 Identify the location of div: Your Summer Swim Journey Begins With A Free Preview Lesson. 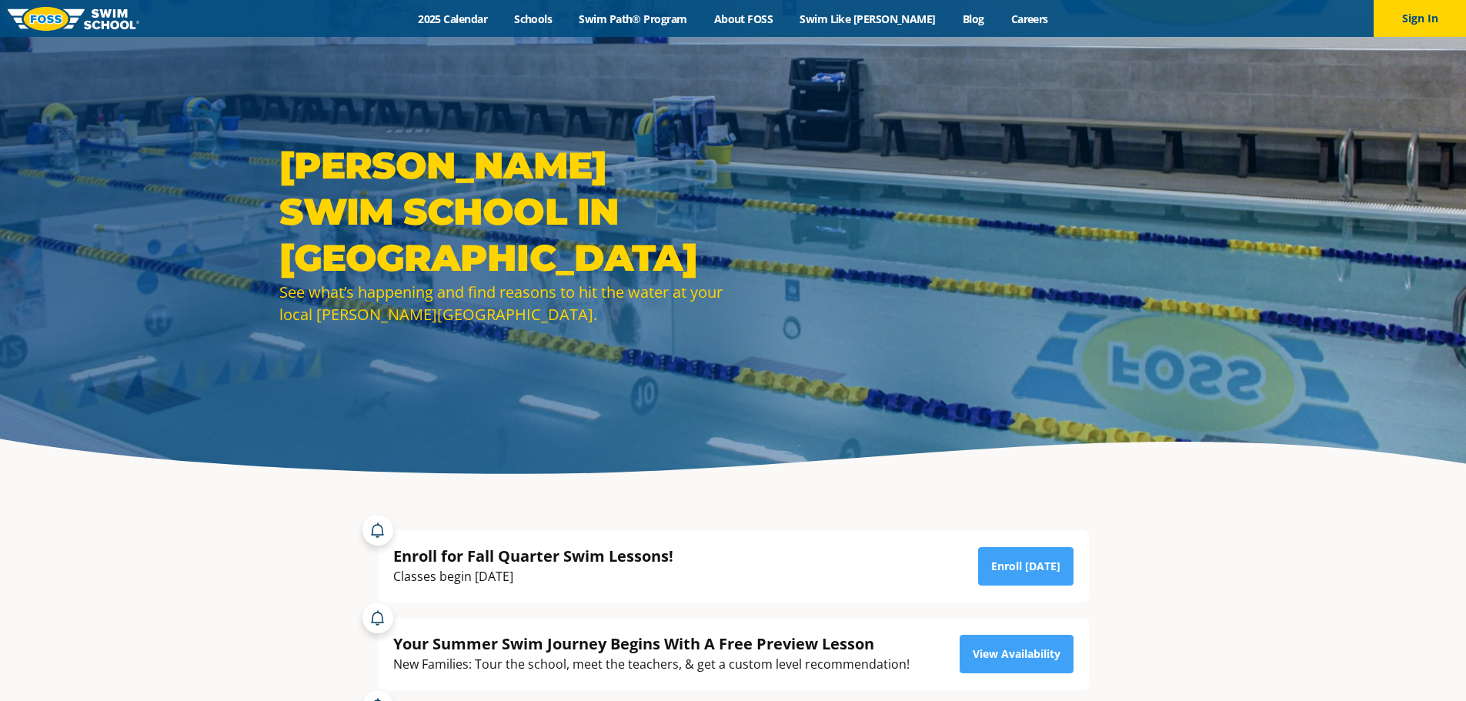
(651, 643).